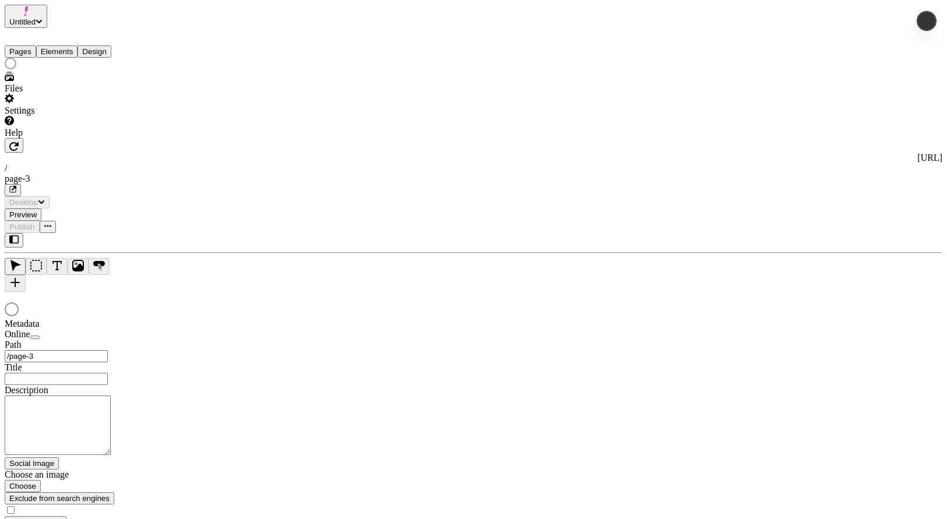 The width and height of the screenshot is (947, 519). I want to click on button: Pages, so click(20, 51).